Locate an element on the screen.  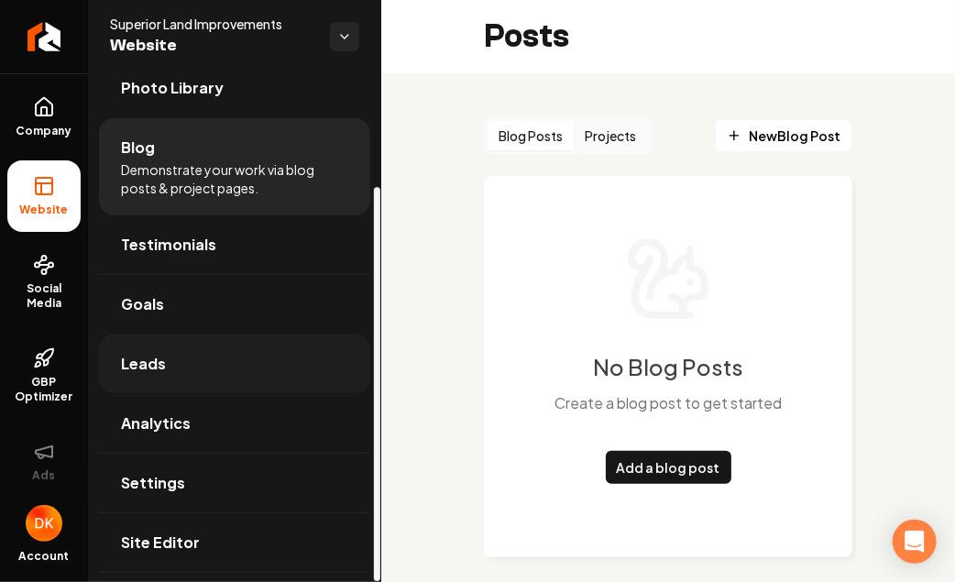
a: NewBlog Post is located at coordinates (784, 136).